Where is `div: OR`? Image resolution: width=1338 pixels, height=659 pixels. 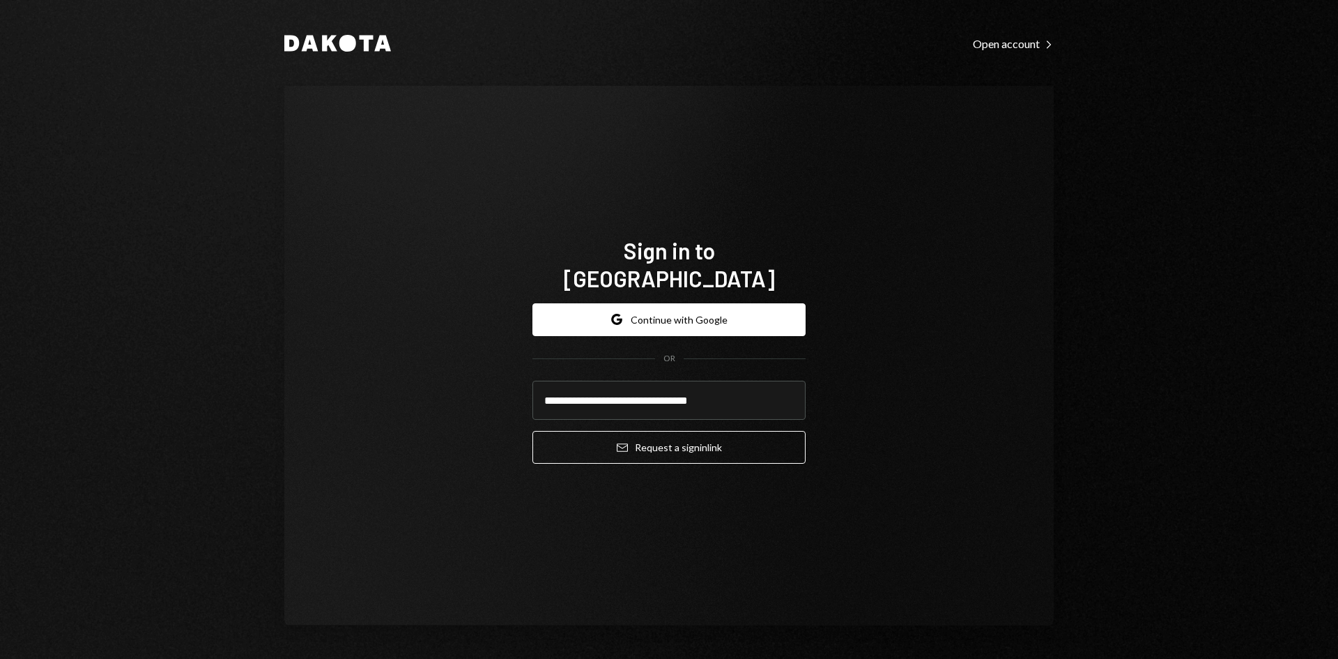 div: OR is located at coordinates (669, 358).